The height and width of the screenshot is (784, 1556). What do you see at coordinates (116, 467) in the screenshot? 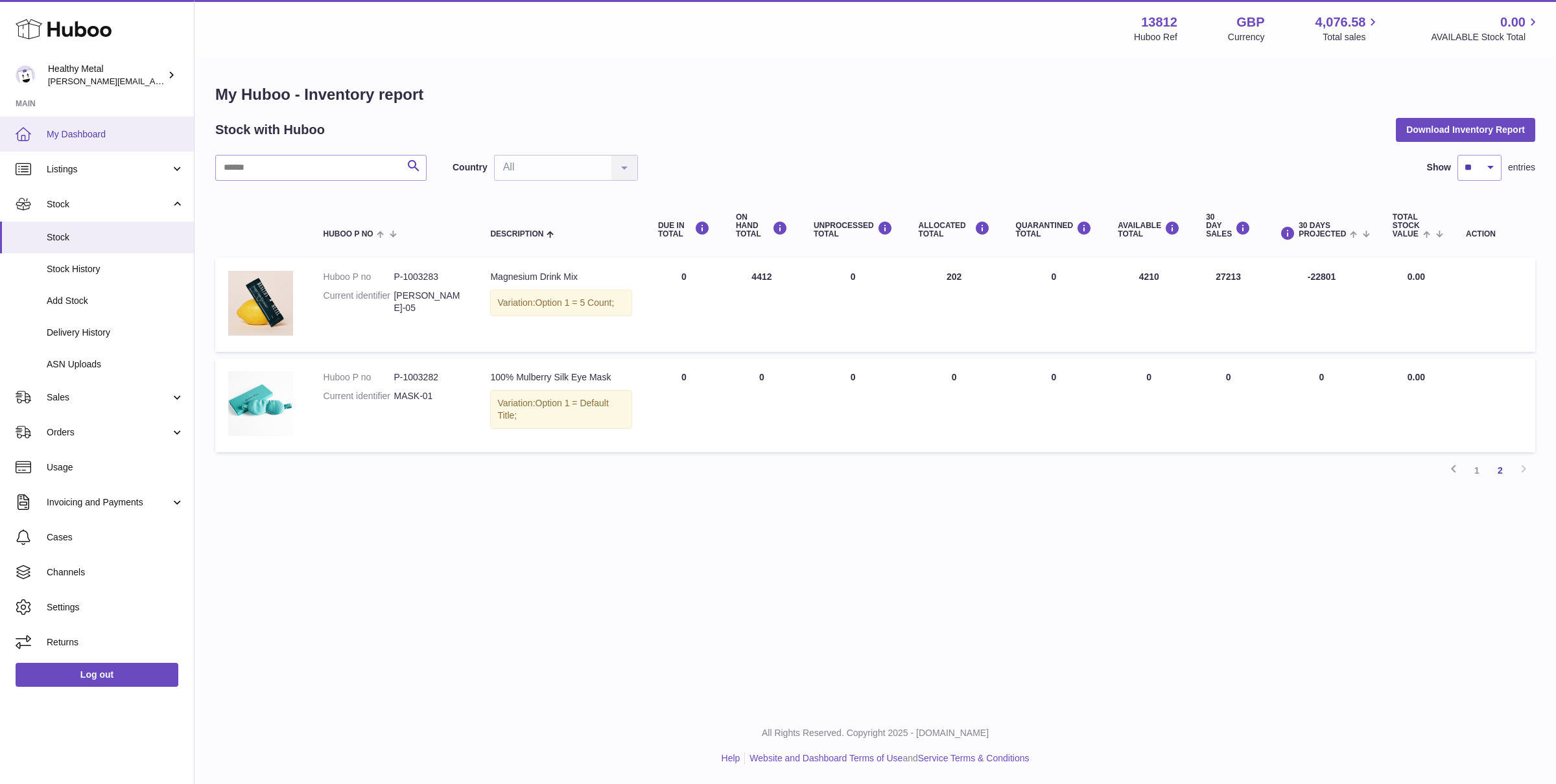
I see `span: Usage` at bounding box center [116, 467].